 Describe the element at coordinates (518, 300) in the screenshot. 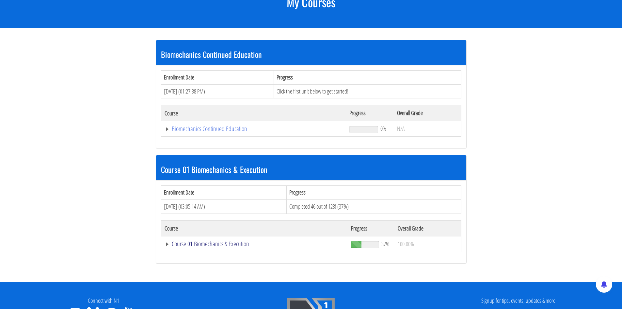

I see `h4: Signup for tips, events, updates & more` at that location.